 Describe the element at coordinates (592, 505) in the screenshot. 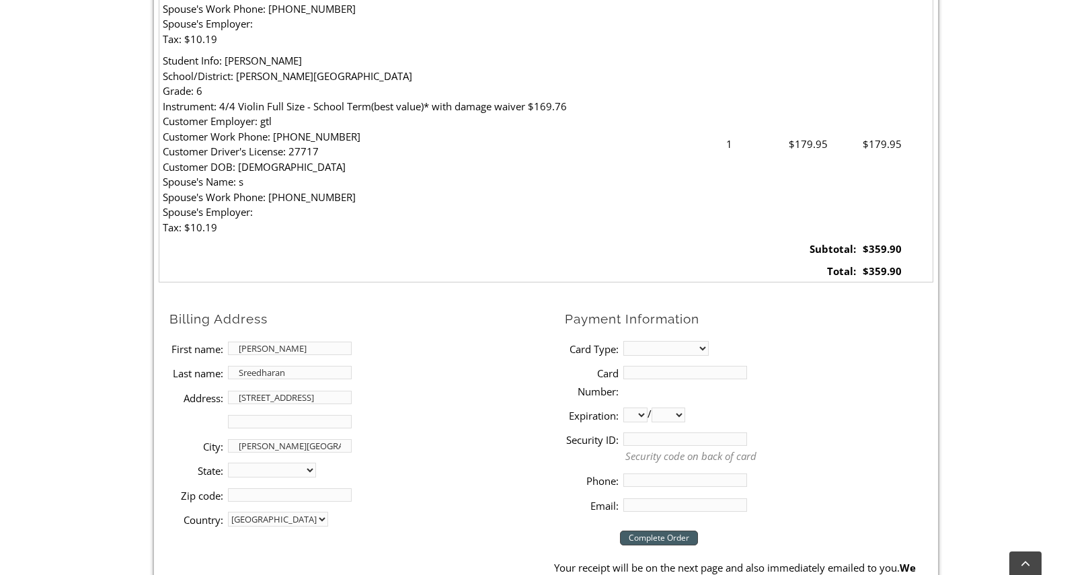

I see `label: Email:` at that location.